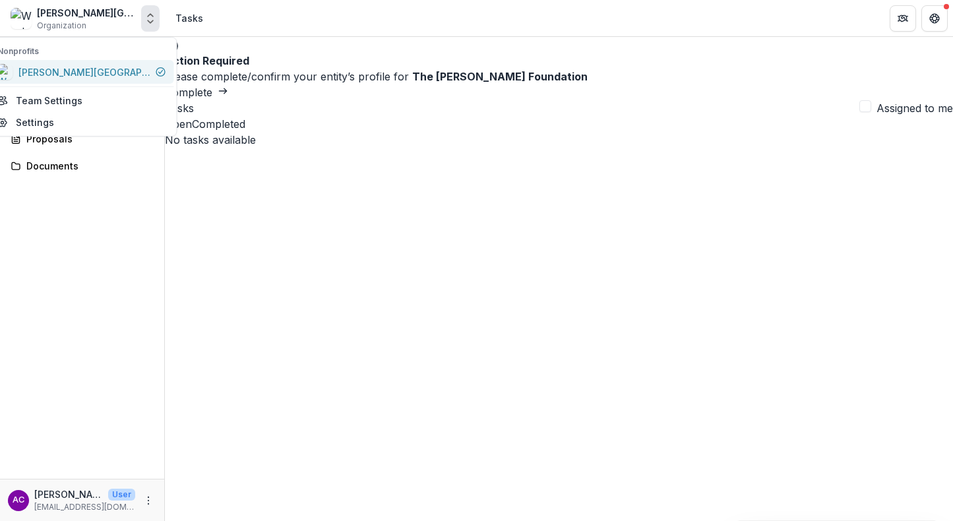 The height and width of the screenshot is (521, 953). I want to click on div: Please complete/confirm your entity’s profile for, so click(559, 77).